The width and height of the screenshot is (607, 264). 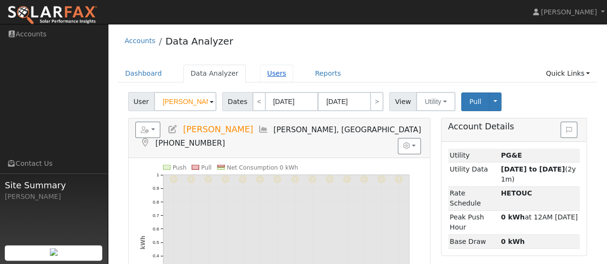 What do you see at coordinates (155, 215) in the screenshot?
I see `text: 0.7` at bounding box center [155, 215].